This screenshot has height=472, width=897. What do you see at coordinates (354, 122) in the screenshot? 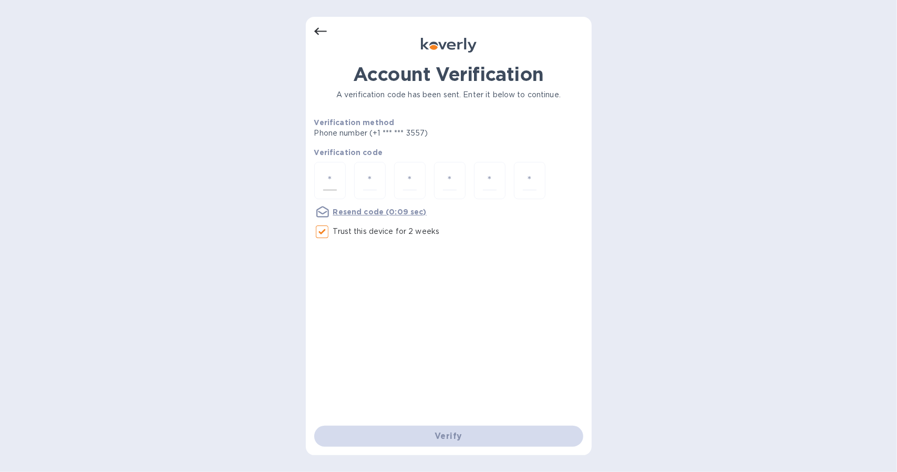
I see `b: Verification method` at bounding box center [354, 122].